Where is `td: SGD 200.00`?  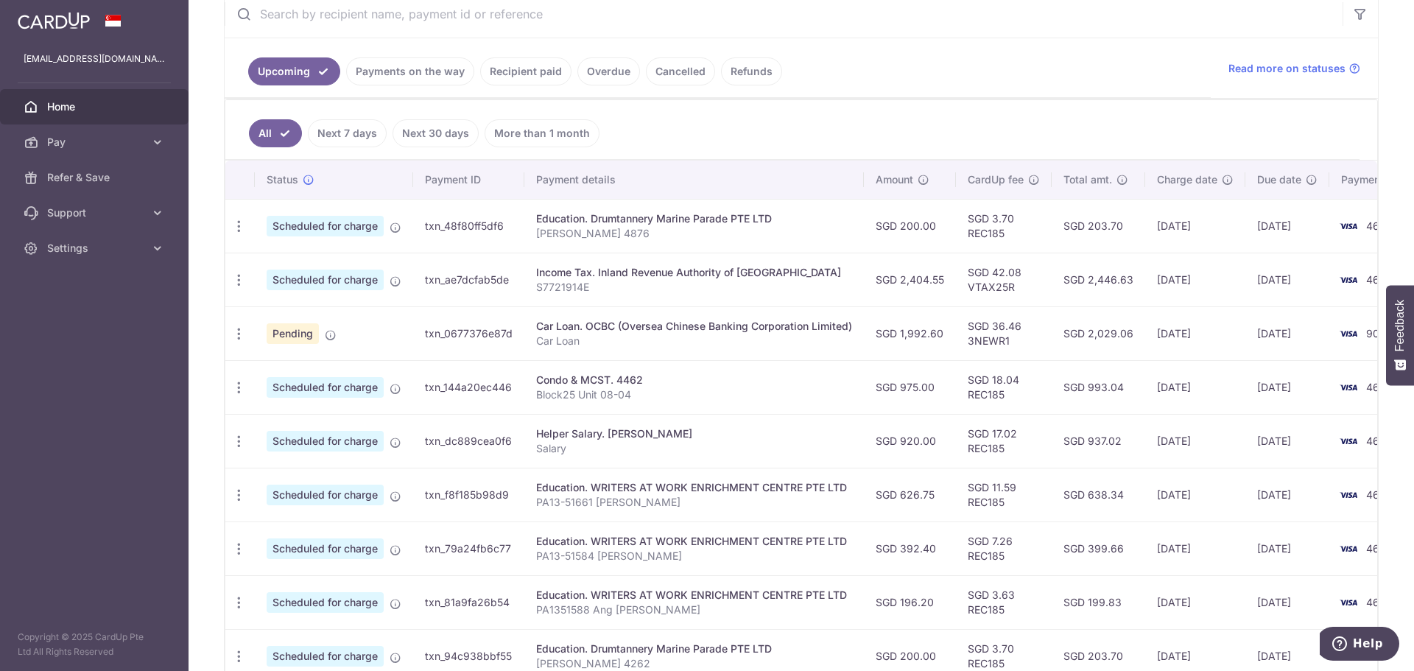
td: SGD 200.00 is located at coordinates (910, 225).